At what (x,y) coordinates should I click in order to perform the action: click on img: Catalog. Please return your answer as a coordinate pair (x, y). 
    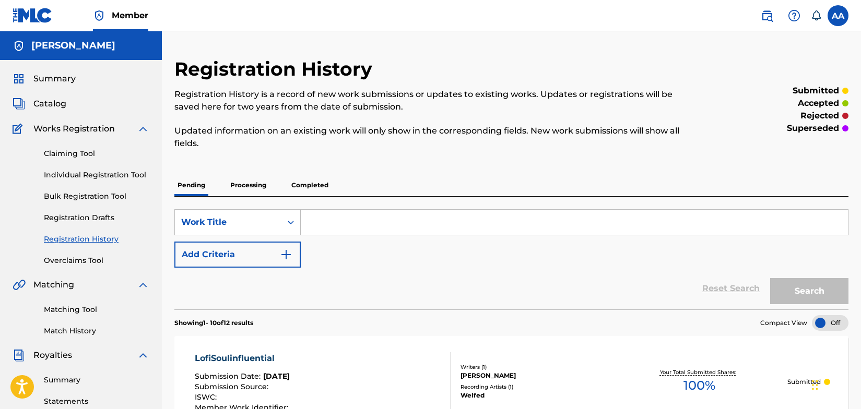
    Looking at the image, I should click on (19, 104).